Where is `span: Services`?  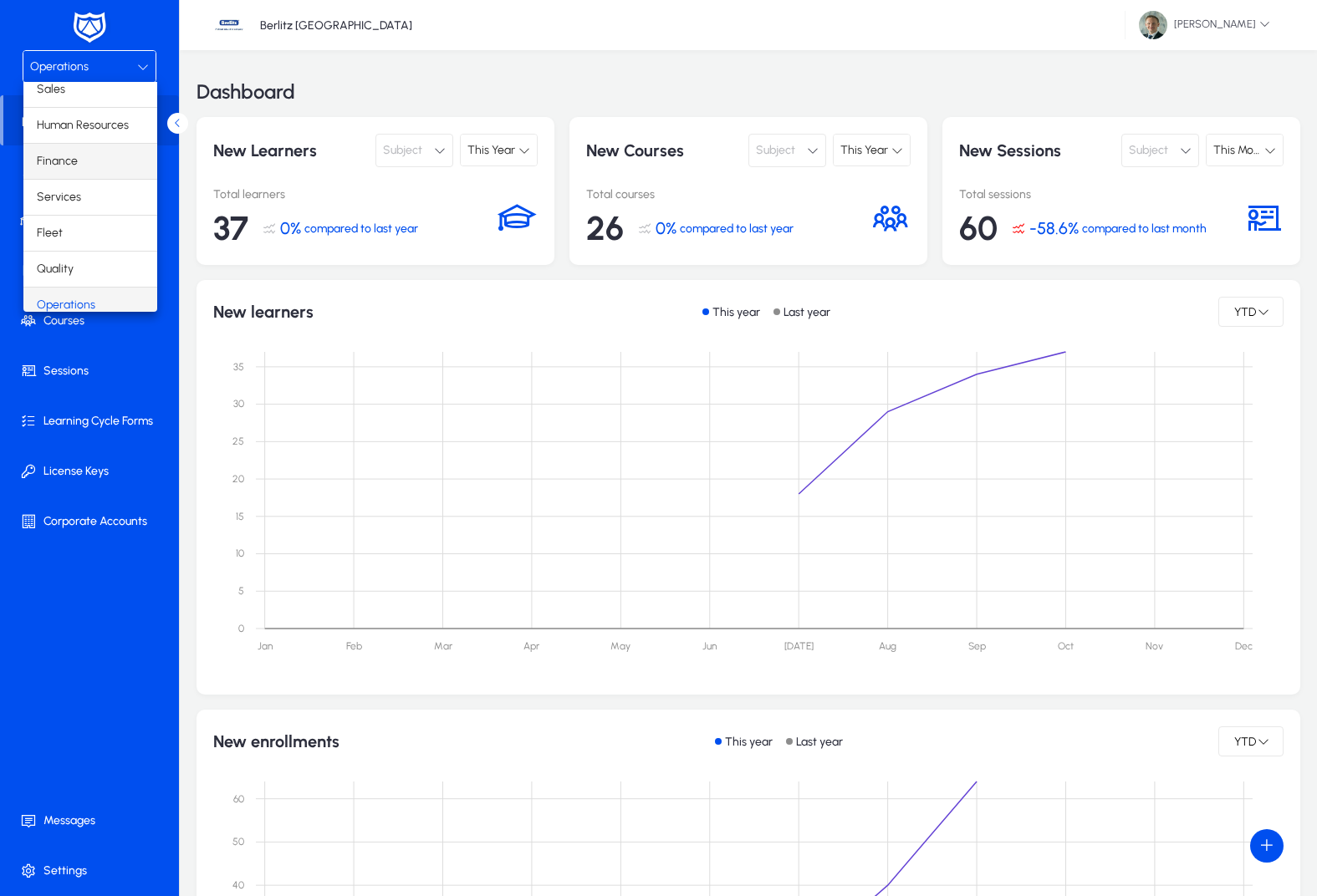
span: Services is located at coordinates (59, 197).